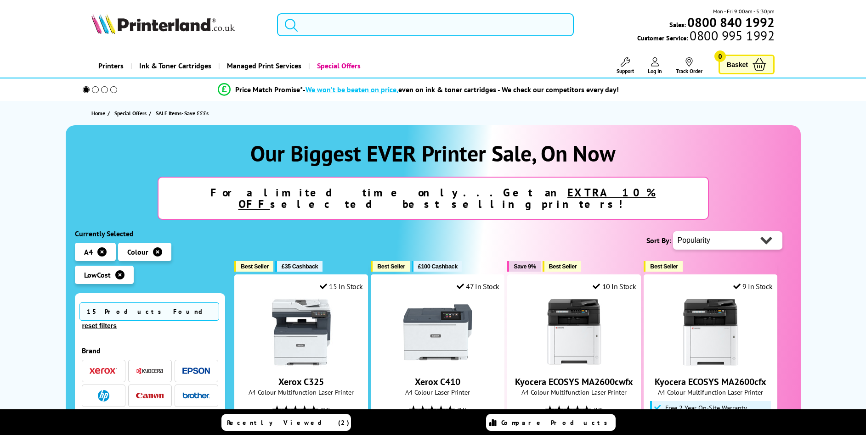 This screenshot has width=866, height=435. What do you see at coordinates (288, 423) in the screenshot?
I see `span: Recently Viewed (2)` at bounding box center [288, 423].